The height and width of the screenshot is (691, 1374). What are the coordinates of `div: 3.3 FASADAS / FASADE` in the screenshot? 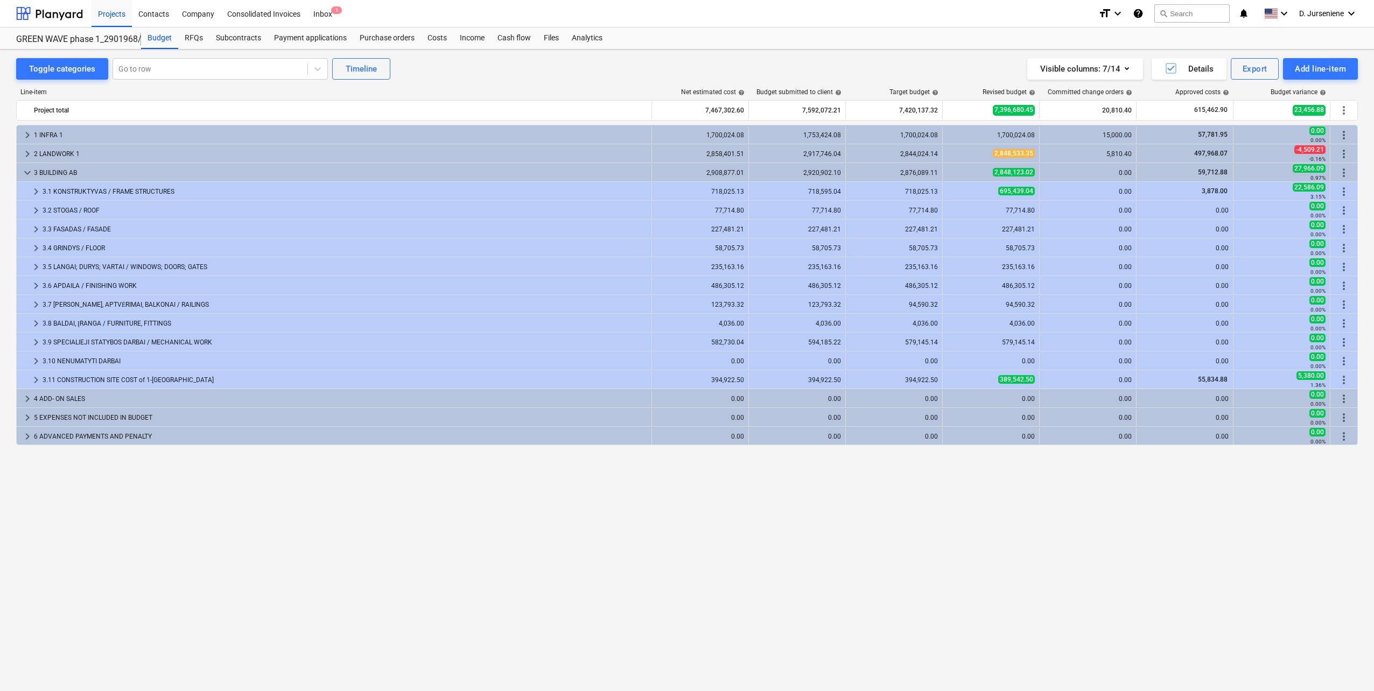 It's located at (345, 229).